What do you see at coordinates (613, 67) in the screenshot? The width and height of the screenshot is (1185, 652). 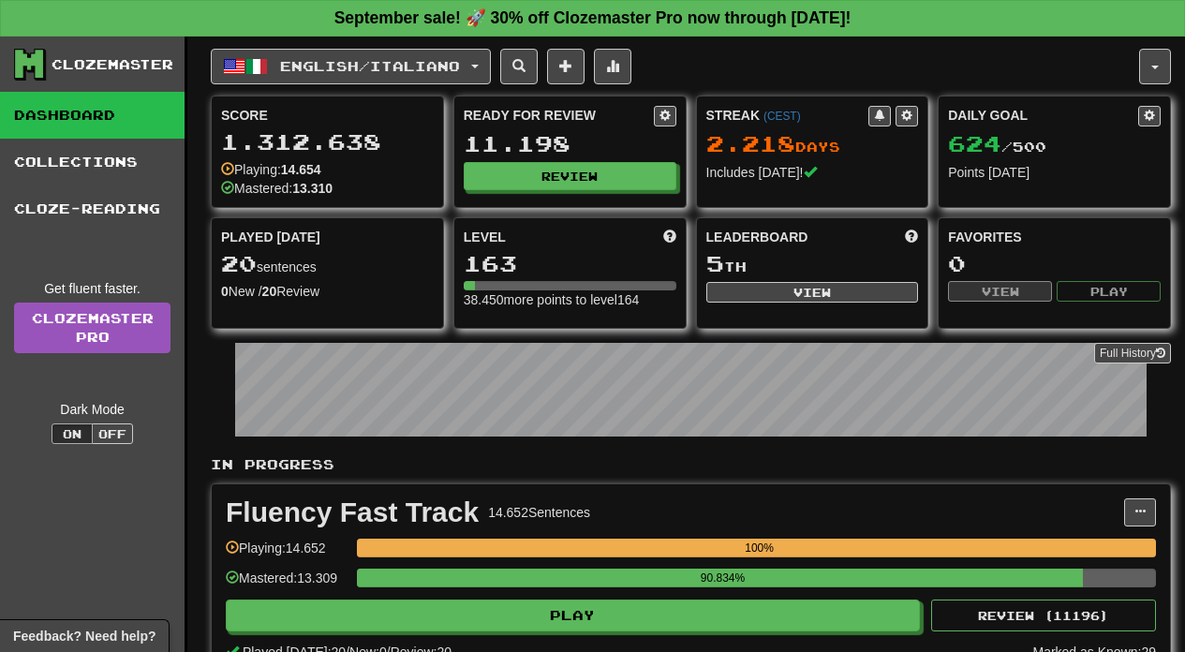 I see `button: More stats` at bounding box center [613, 67].